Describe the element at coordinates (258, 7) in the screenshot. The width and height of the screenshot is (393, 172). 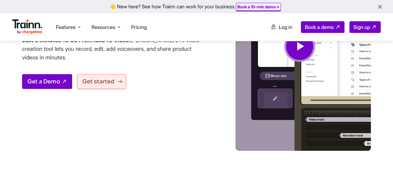
I see `a: Book a 10-min demo→` at that location.